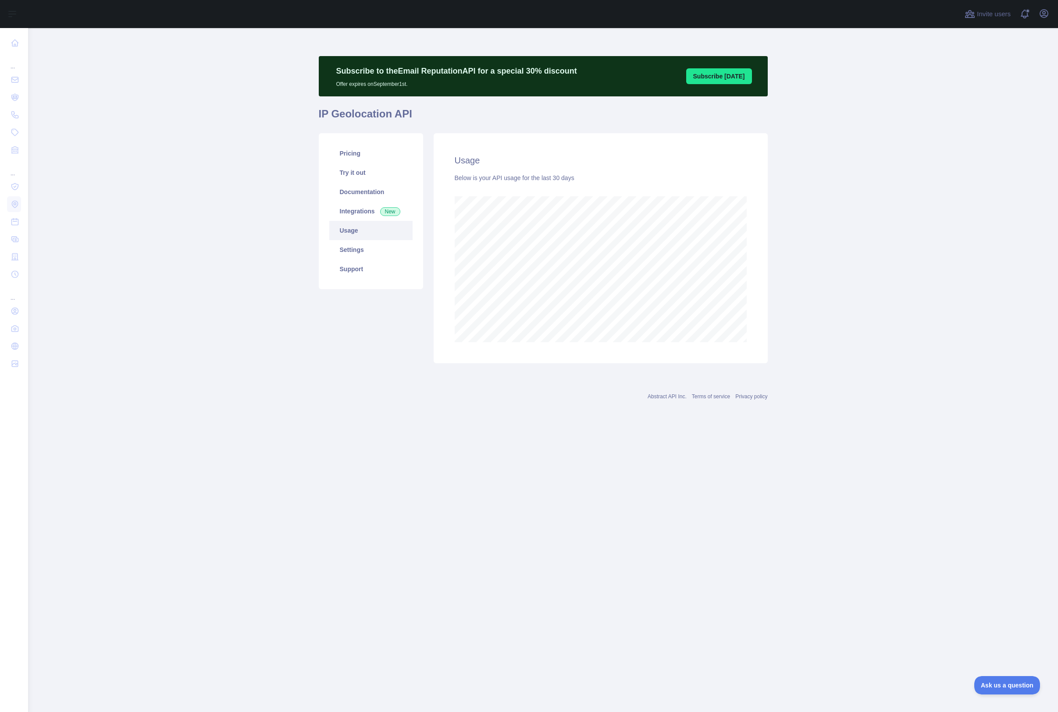 This screenshot has width=1058, height=712. I want to click on a: Terms of service, so click(711, 397).